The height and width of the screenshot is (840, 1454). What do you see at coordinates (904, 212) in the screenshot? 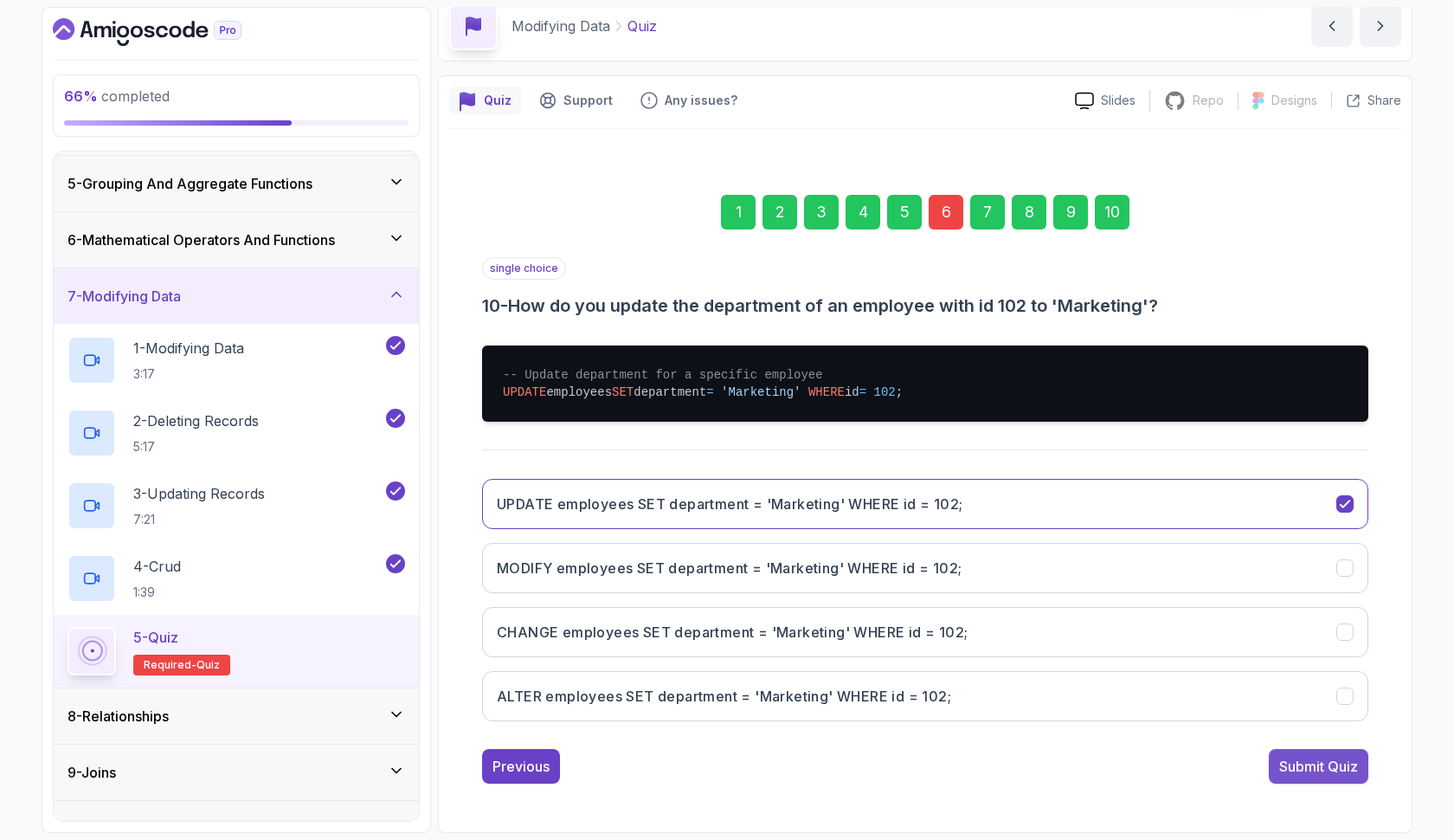
I see `div: 5` at bounding box center [904, 212].